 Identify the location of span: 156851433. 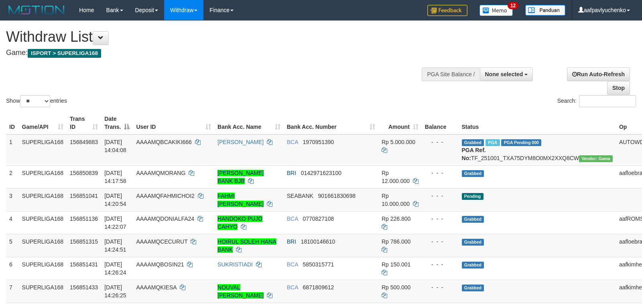
(84, 287).